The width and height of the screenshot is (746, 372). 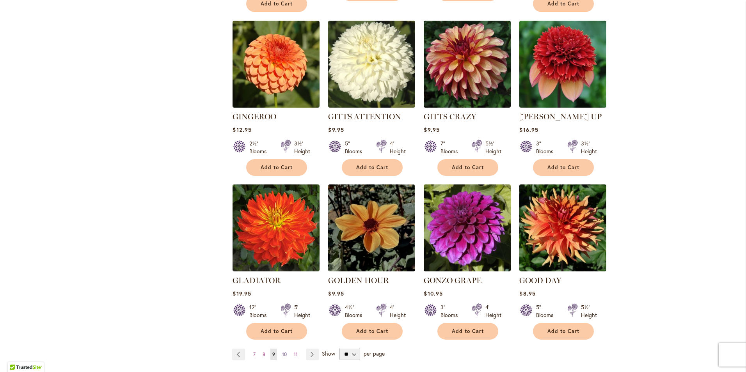 I want to click on a: 8, so click(x=264, y=355).